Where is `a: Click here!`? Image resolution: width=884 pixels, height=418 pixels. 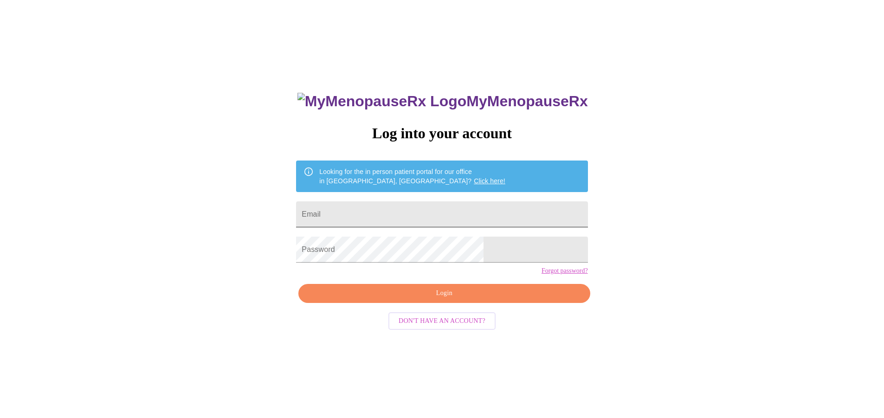 a: Click here! is located at coordinates (490, 181).